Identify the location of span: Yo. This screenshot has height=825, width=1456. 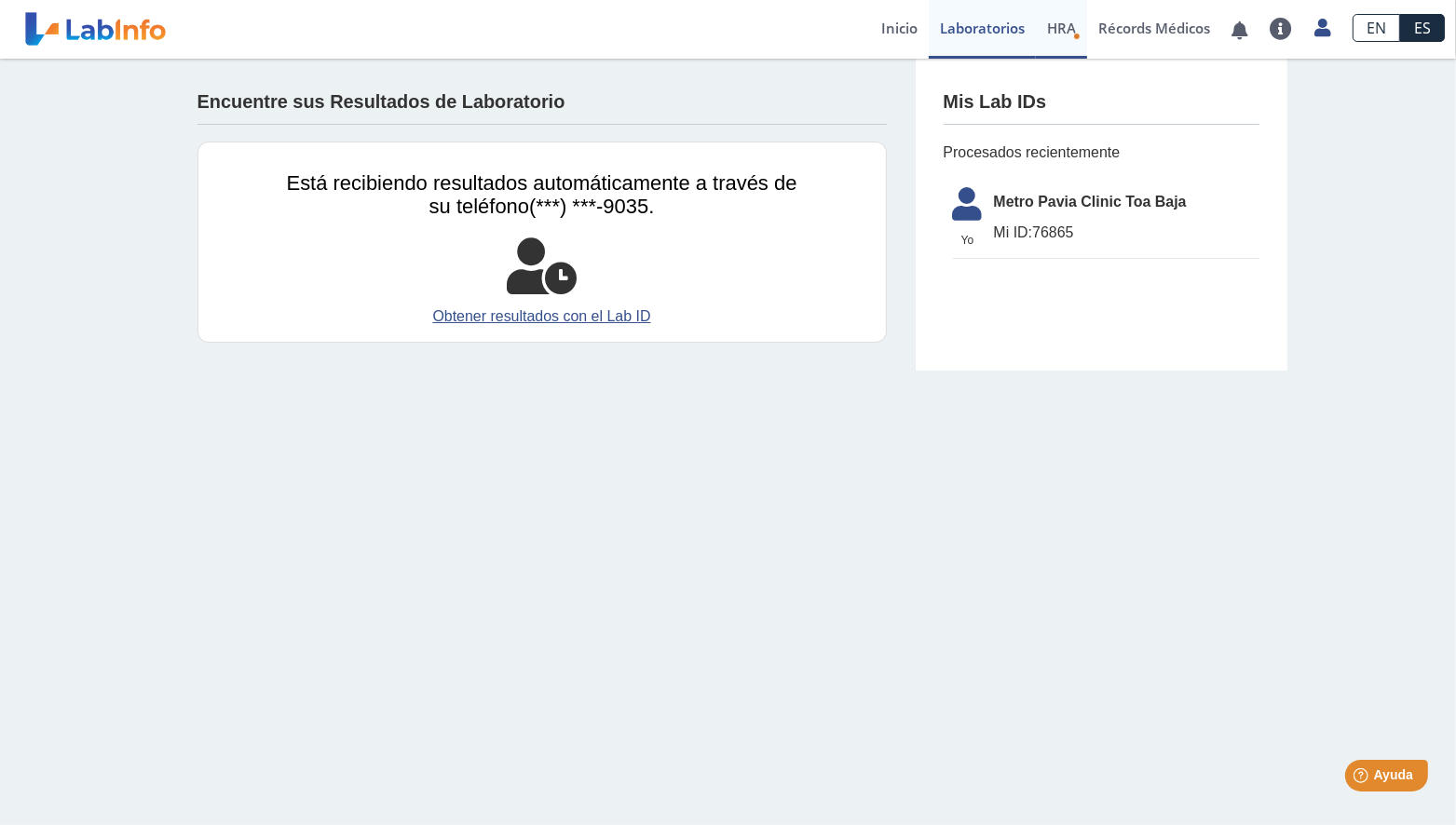
(968, 240).